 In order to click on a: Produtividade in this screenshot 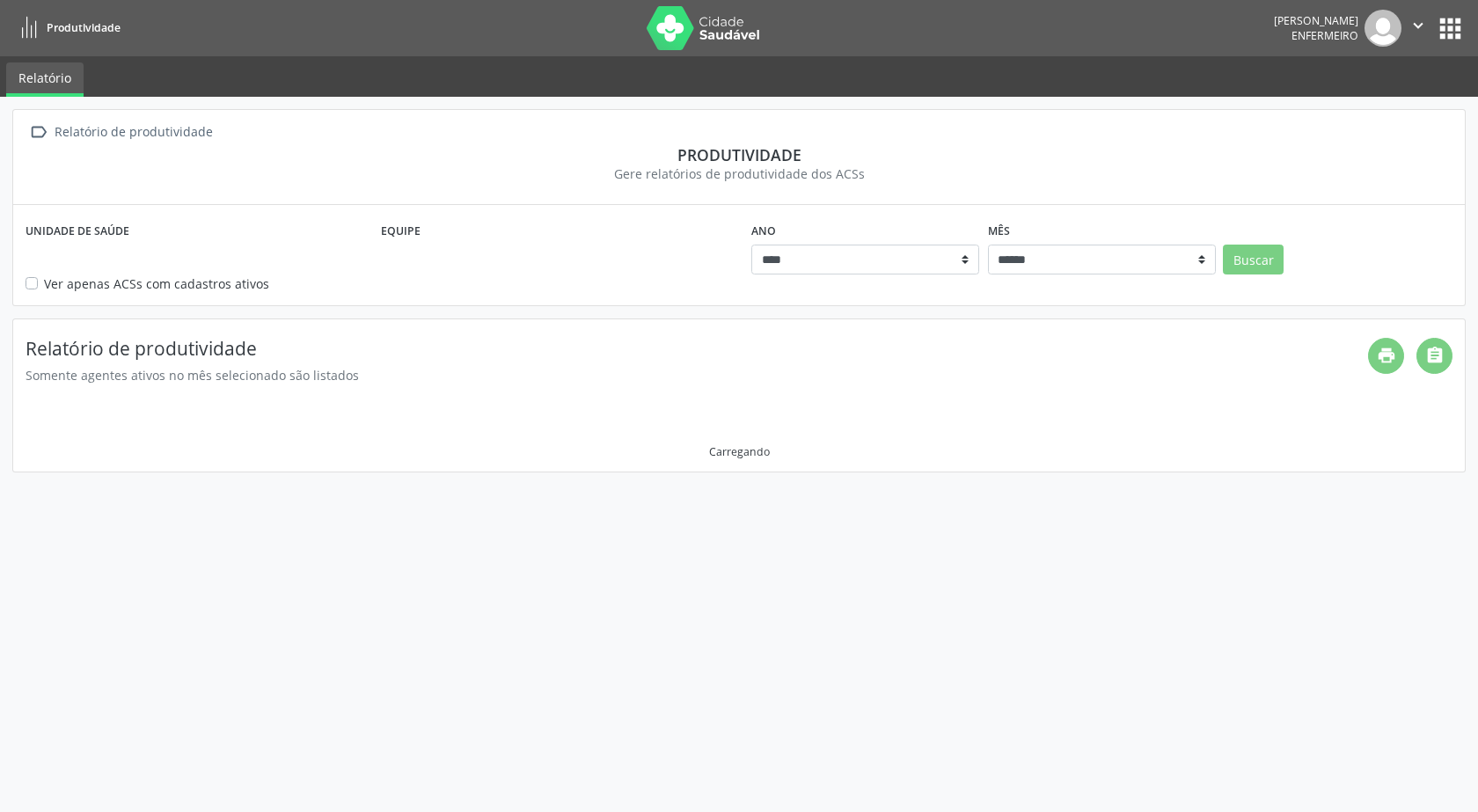, I will do `click(66, 28)`.